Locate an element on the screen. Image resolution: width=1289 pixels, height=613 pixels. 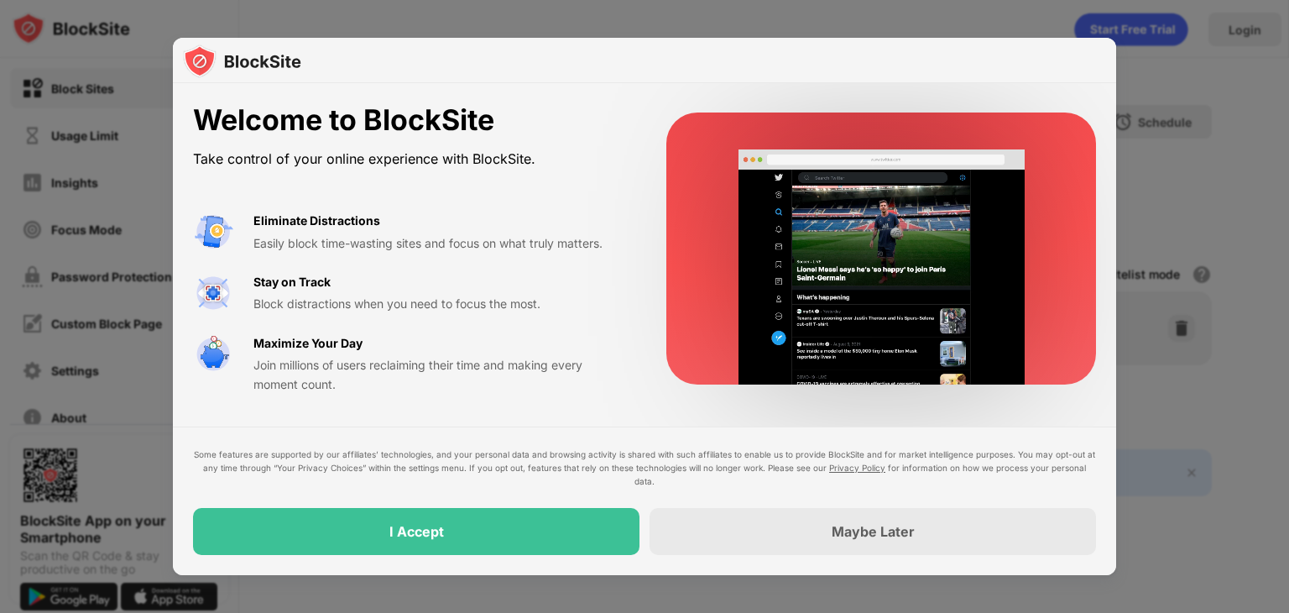
div: I Accept is located at coordinates (416, 531).